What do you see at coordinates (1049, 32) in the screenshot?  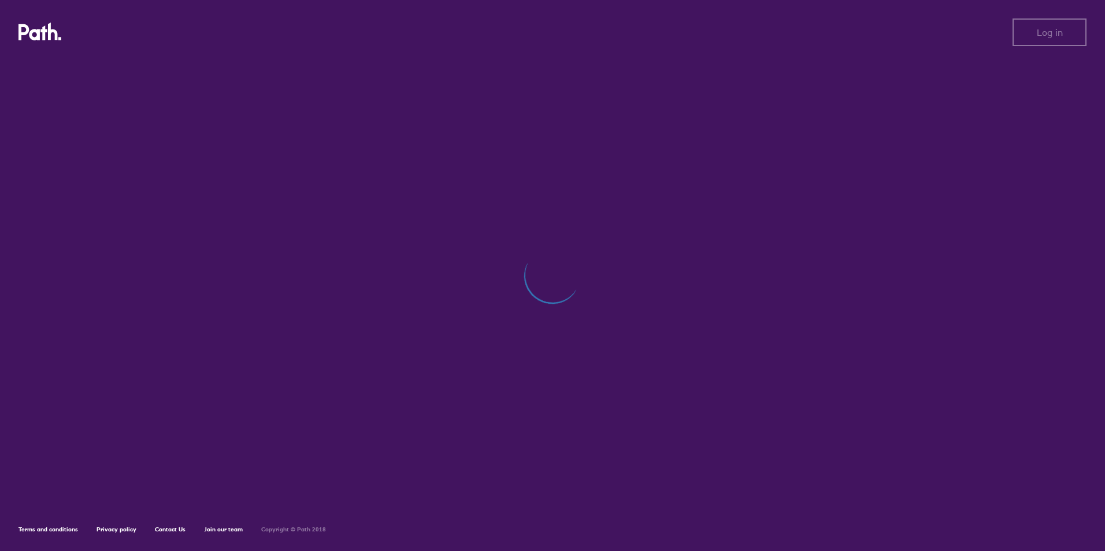 I see `button: Log in` at bounding box center [1049, 32].